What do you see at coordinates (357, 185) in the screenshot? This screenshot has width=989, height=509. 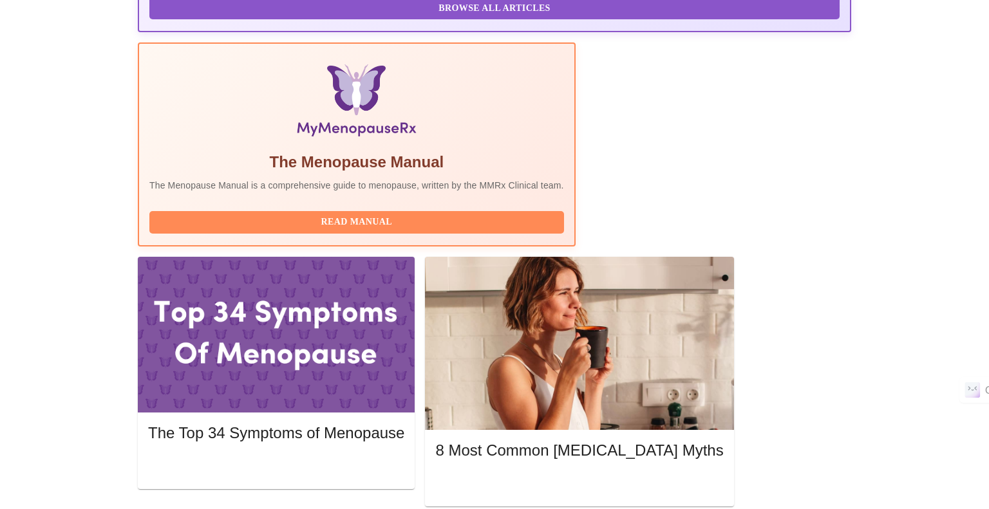 I see `p: The Menopause Manual is a comprehensive guide to menopause, written by the MMRx Clinical team.` at bounding box center [357, 185].